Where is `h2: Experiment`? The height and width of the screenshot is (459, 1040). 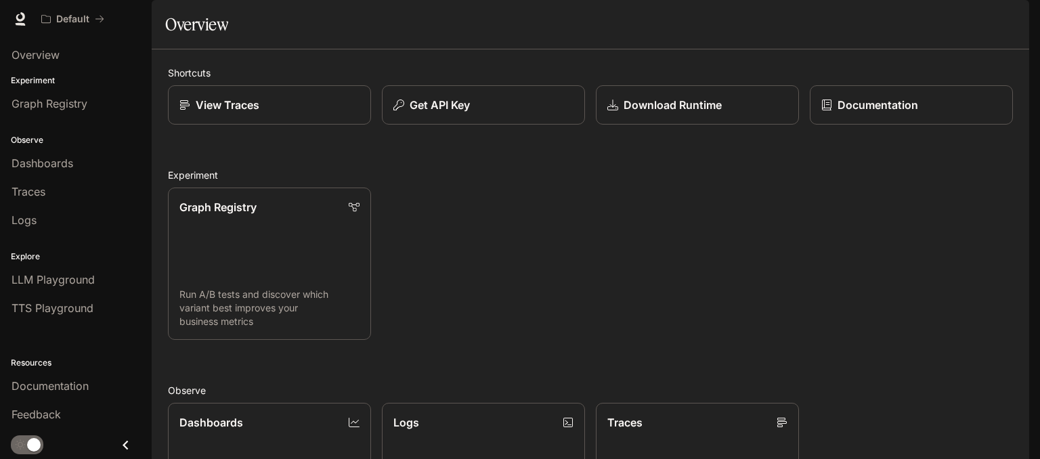 h2: Experiment is located at coordinates (590, 175).